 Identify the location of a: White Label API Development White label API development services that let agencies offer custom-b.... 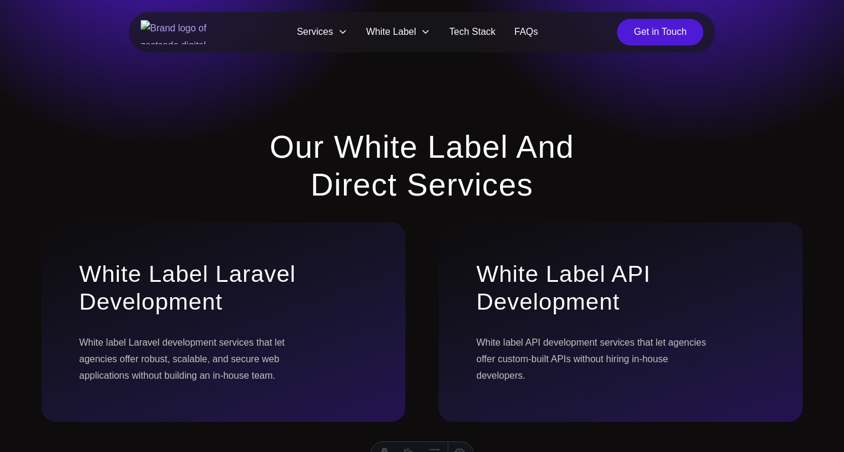
(621, 322).